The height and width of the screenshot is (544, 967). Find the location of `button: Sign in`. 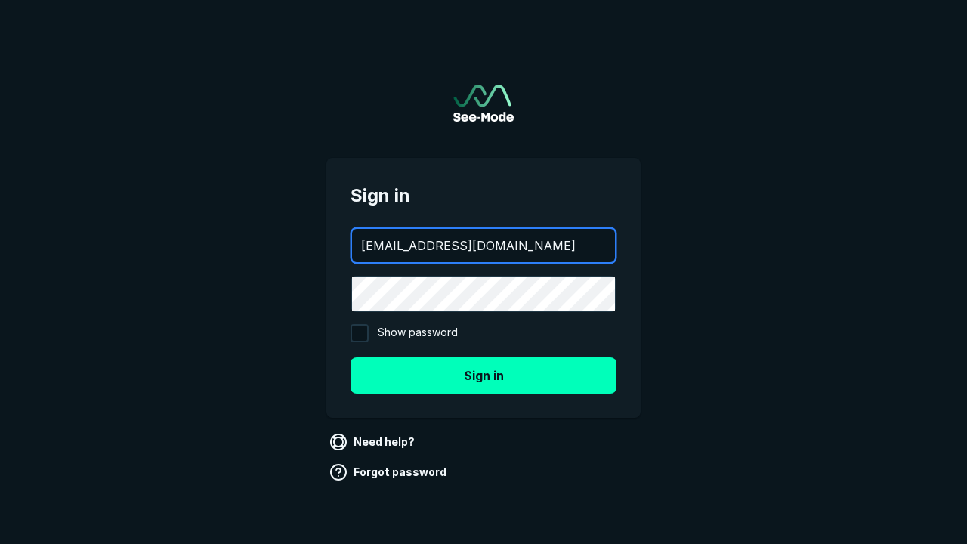

button: Sign in is located at coordinates (484, 376).